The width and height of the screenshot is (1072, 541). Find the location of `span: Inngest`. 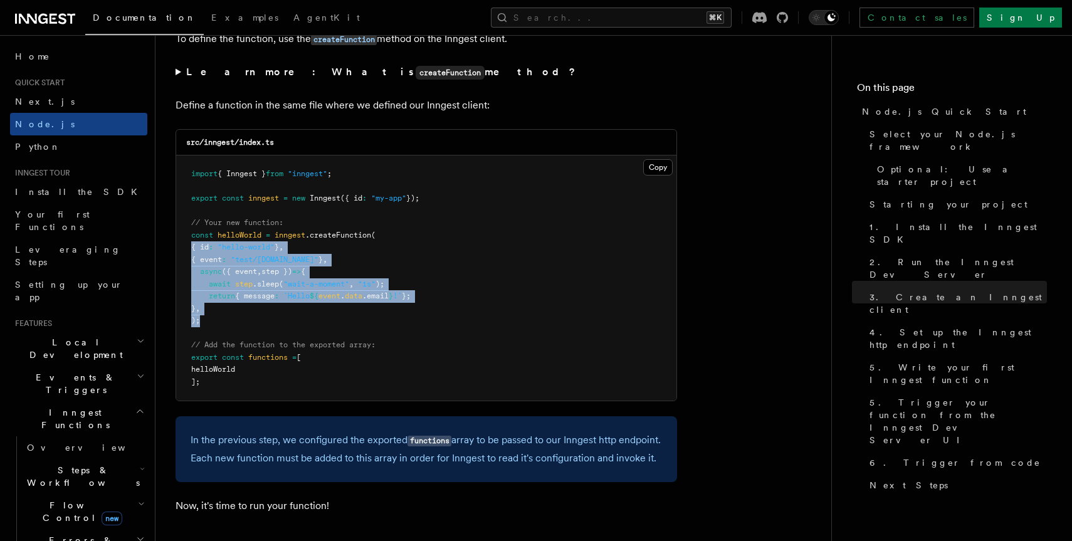

span: Inngest is located at coordinates (325, 198).